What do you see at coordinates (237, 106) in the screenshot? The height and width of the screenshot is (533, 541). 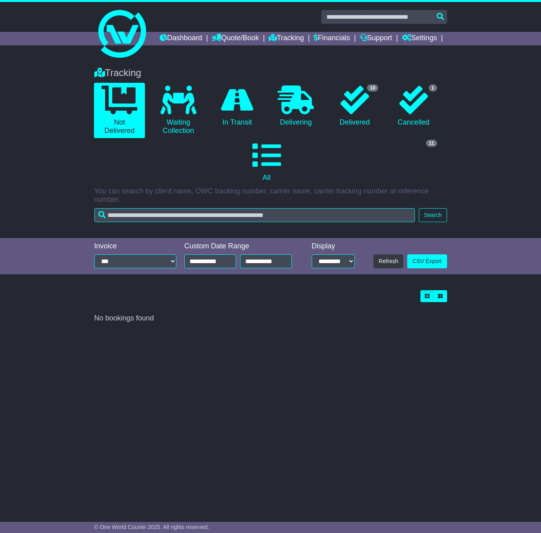 I see `a: In Transit` at bounding box center [237, 106].